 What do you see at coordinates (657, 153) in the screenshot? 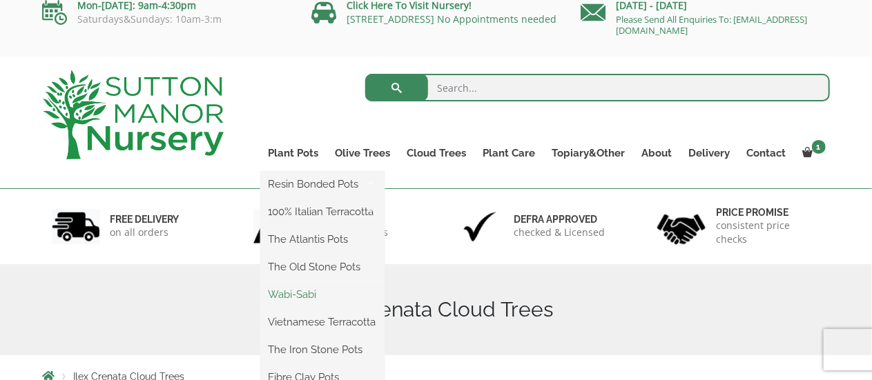
I see `a: About` at bounding box center [657, 153].